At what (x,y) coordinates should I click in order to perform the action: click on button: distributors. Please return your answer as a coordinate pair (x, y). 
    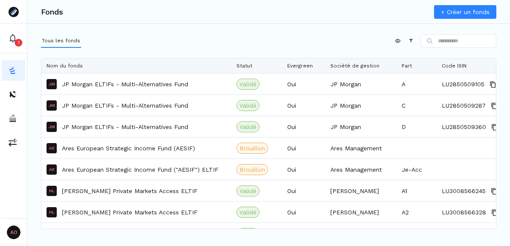
    Looking at the image, I should click on (13, 94).